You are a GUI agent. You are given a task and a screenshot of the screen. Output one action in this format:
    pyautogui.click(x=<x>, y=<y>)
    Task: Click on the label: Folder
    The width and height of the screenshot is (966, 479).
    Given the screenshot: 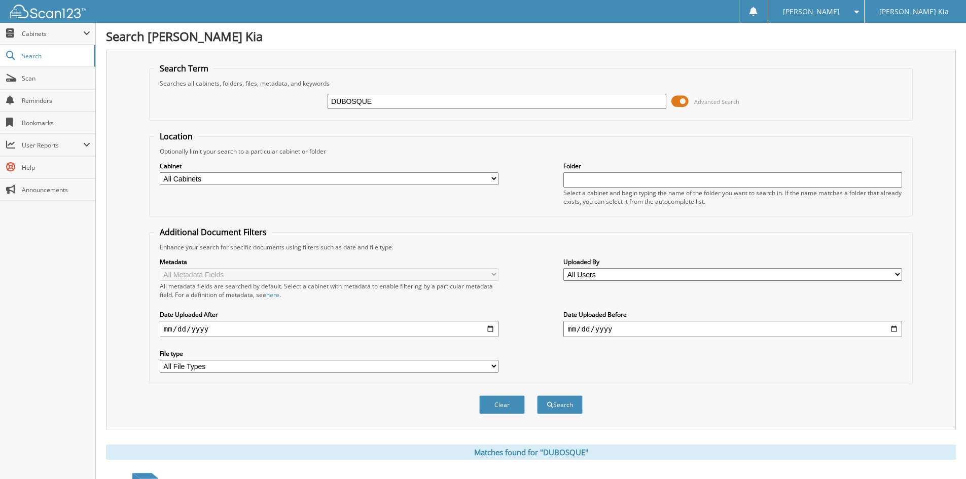 What is the action you would take?
    pyautogui.click(x=733, y=166)
    